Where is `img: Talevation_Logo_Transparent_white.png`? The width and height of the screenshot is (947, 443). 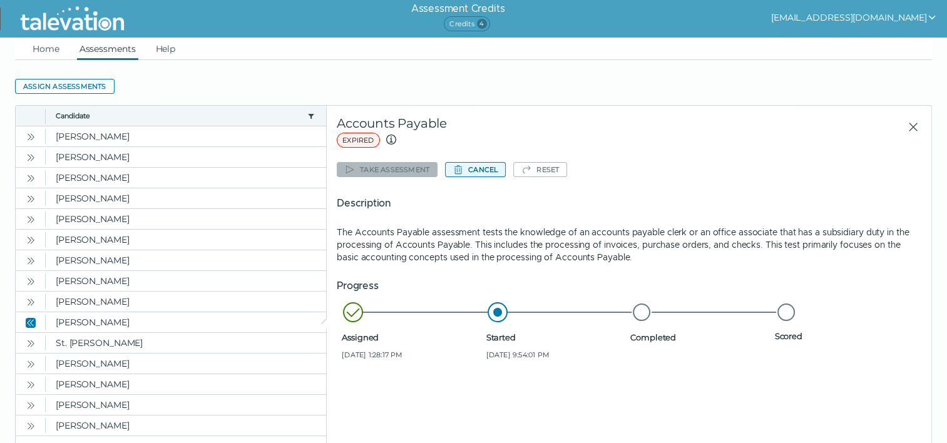
img: Talevation_Logo_Transparent_white.png is located at coordinates (72, 19).